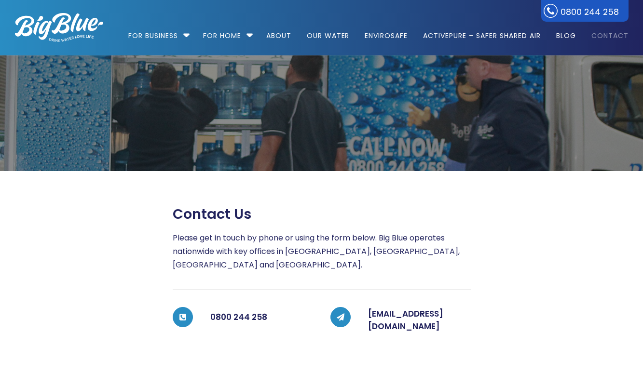 This screenshot has width=643, height=386. I want to click on img: logo, so click(59, 27).